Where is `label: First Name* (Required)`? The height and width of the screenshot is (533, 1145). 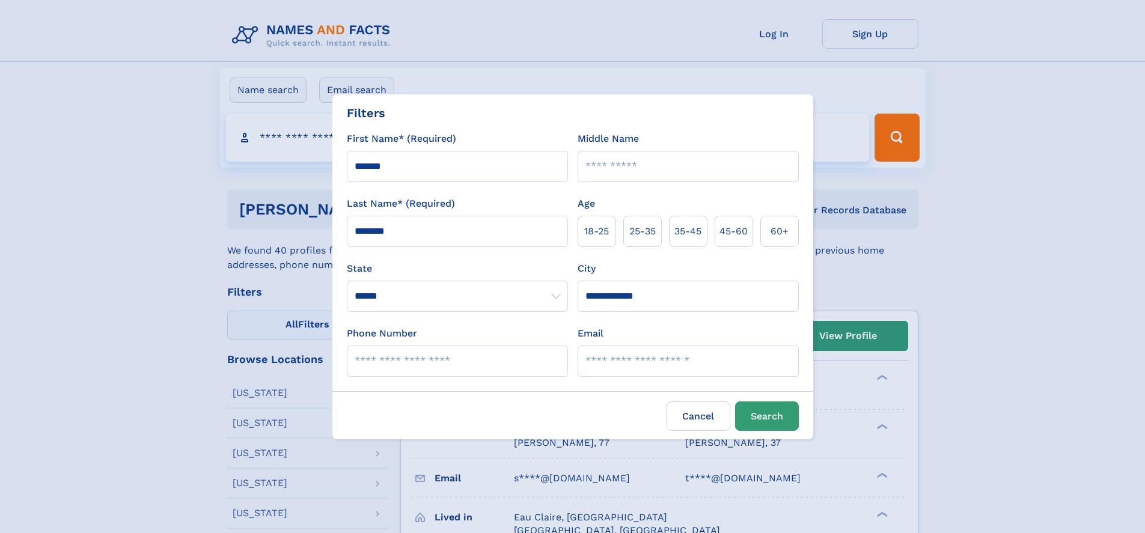 label: First Name* (Required) is located at coordinates (401, 139).